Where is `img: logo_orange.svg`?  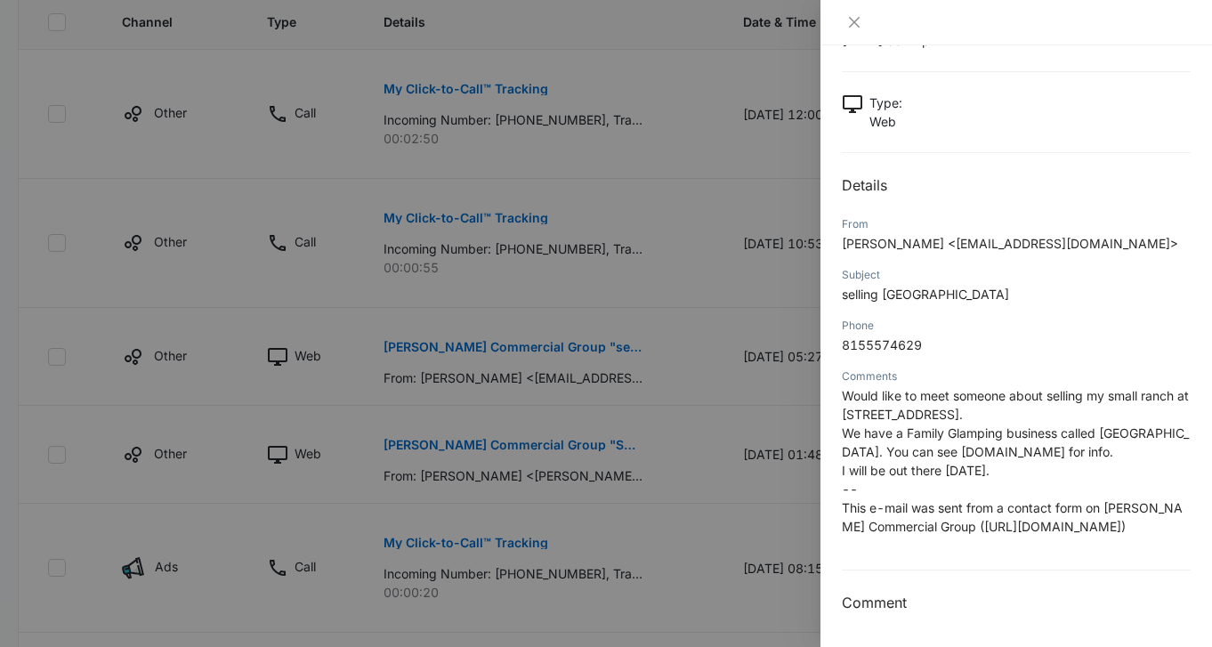
img: logo_orange.svg is located at coordinates (36, 36).